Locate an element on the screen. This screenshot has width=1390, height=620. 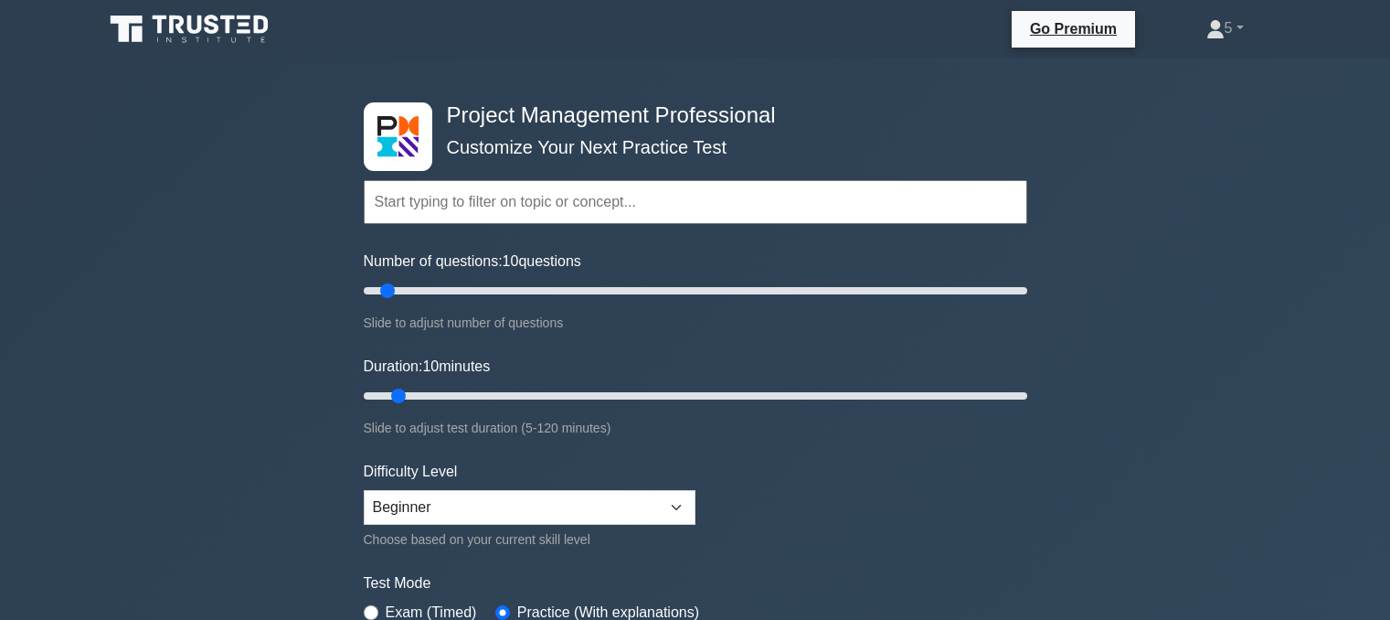
h4: Project Management Professional is located at coordinates (688, 115).